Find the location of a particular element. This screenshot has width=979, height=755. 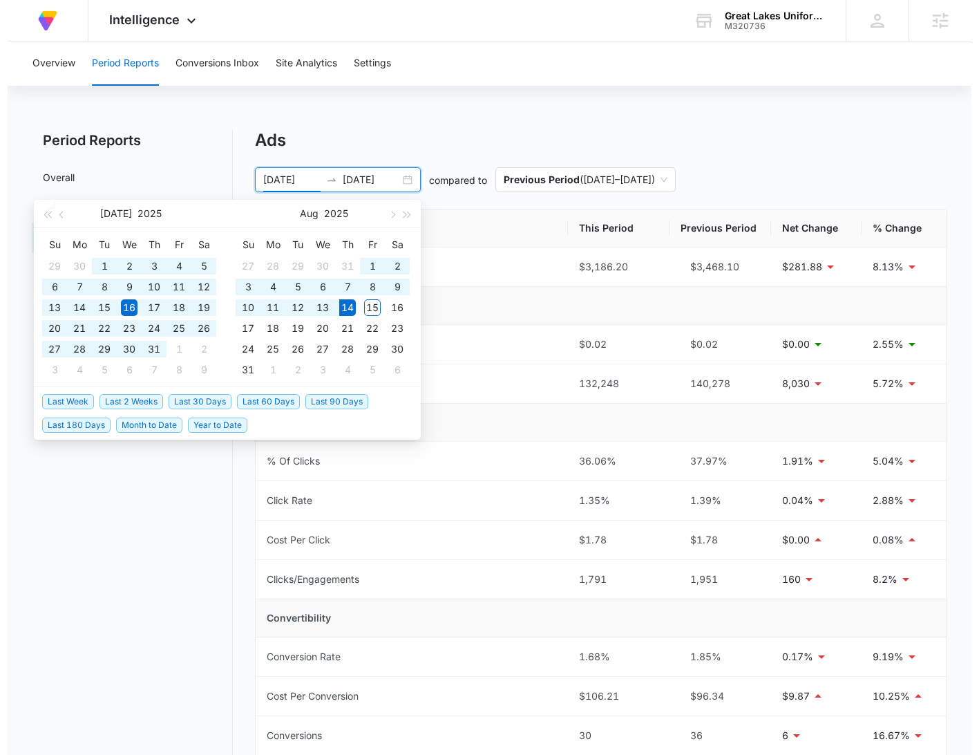

td: 2025-08-31 is located at coordinates (241, 370).